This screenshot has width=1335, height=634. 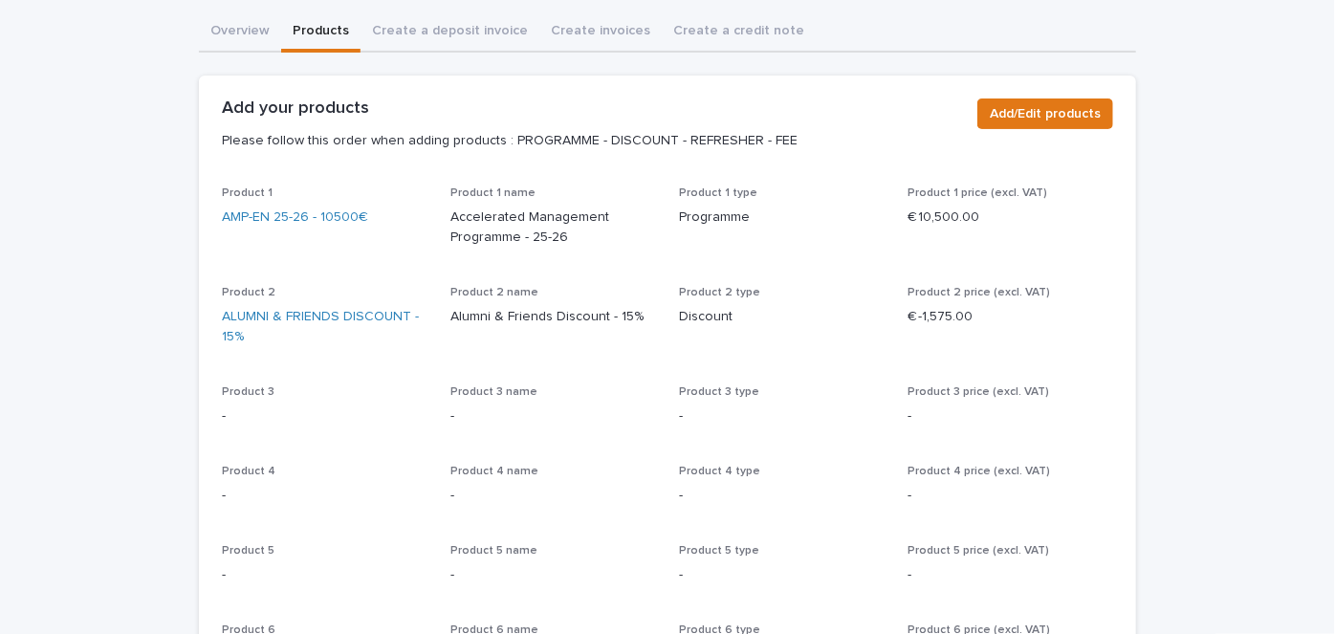 What do you see at coordinates (493, 392) in the screenshot?
I see `span: Product 3 name` at bounding box center [493, 392].